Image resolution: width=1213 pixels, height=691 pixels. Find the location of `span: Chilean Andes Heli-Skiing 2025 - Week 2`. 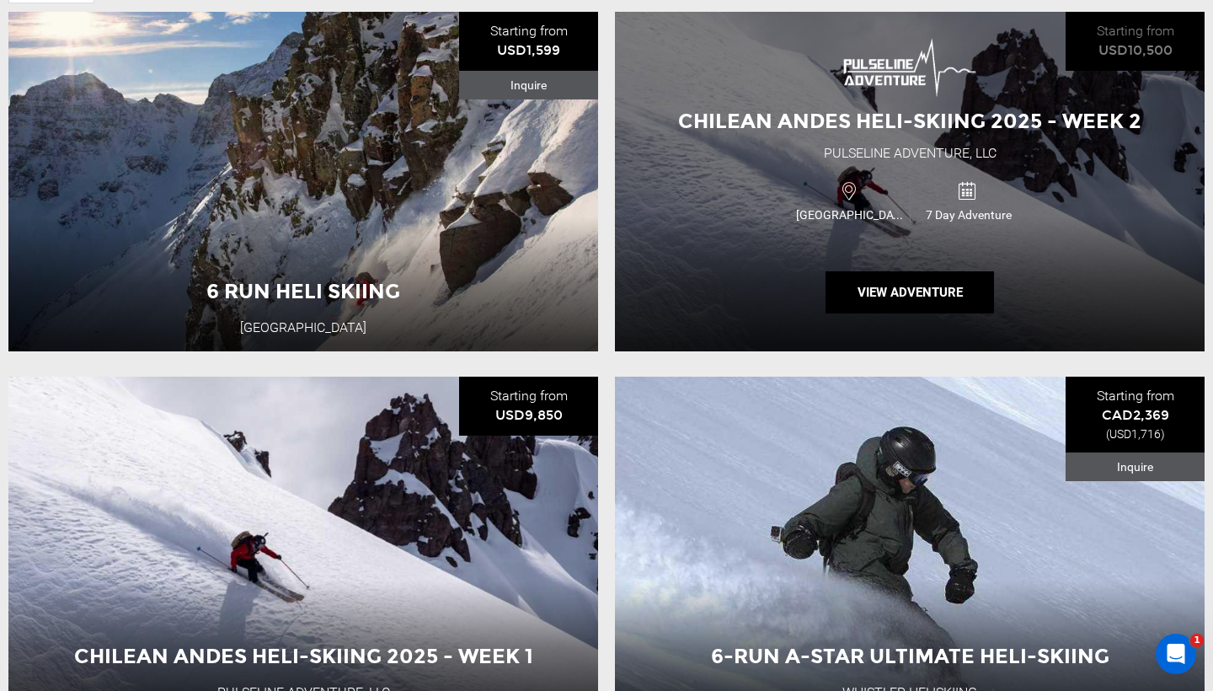

span: Chilean Andes Heli-Skiing 2025 - Week 2 is located at coordinates (910, 120).